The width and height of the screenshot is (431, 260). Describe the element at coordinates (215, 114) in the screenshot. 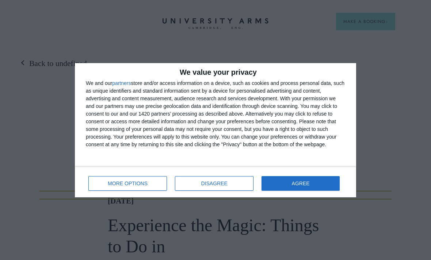

I see `div: We and our store and/or access information on a device, such as cookies and process personal data...` at that location.